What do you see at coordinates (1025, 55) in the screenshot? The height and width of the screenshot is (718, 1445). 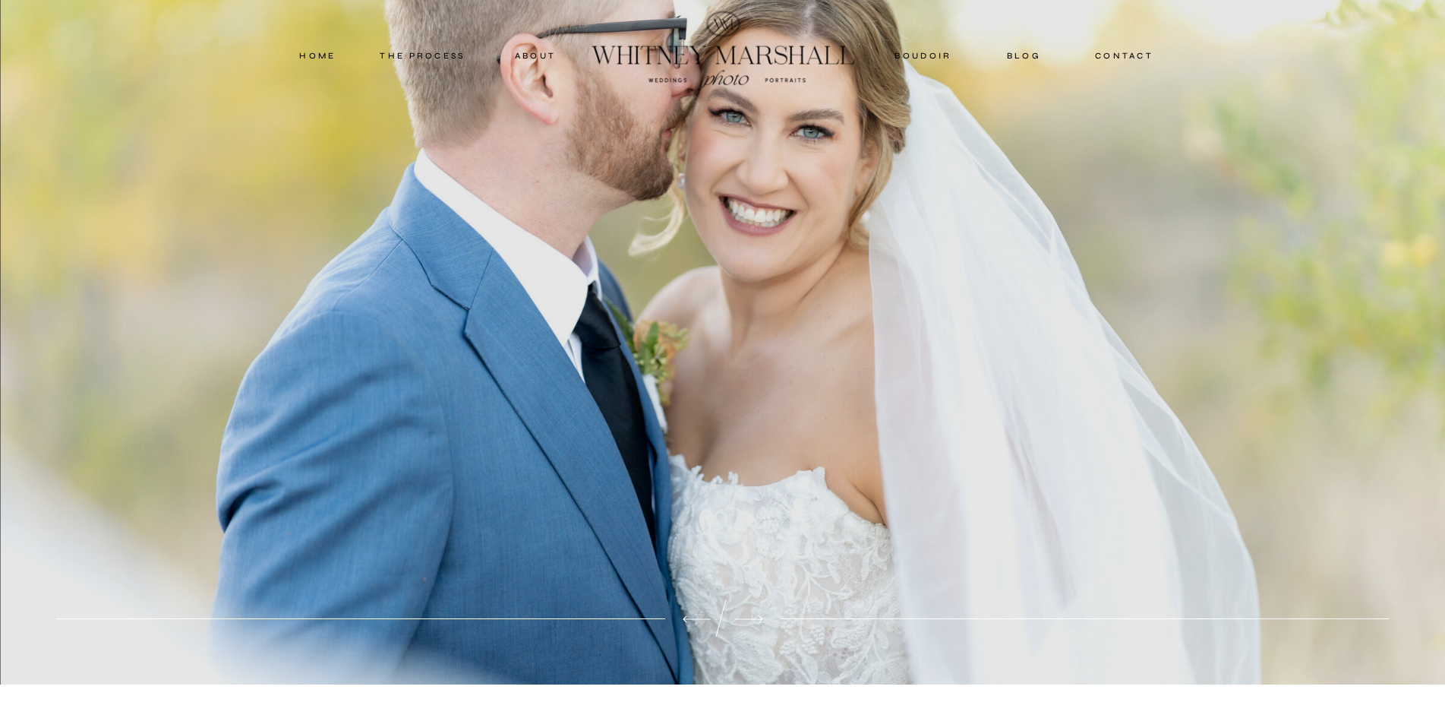 I see `a: blog` at bounding box center [1025, 55].